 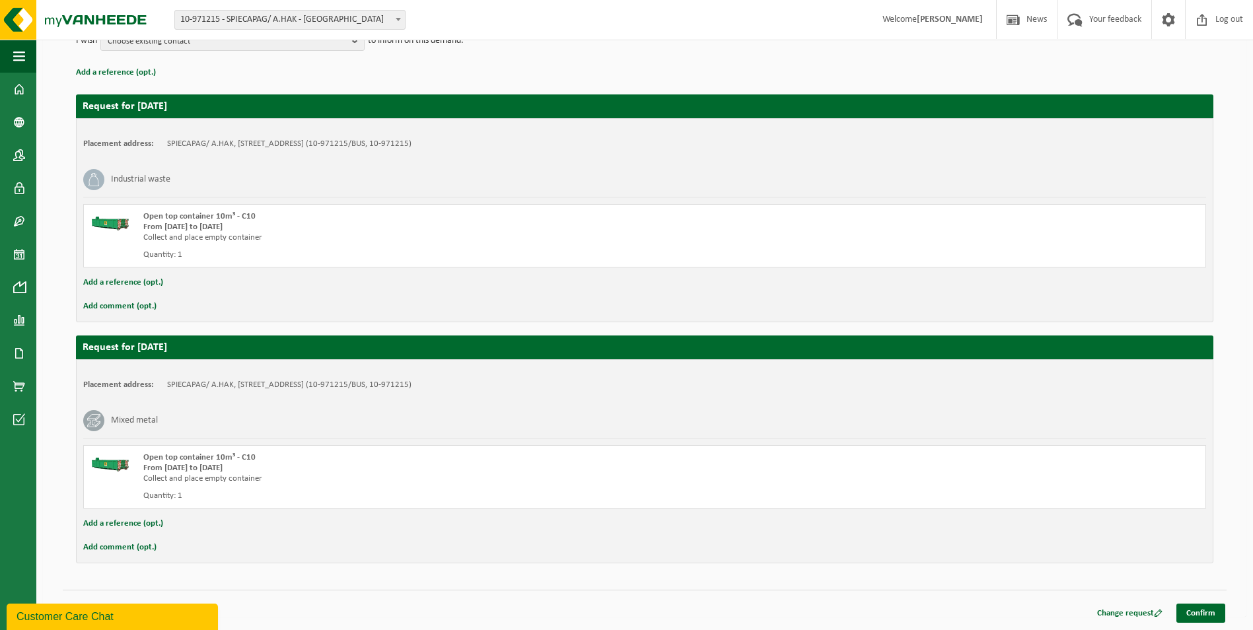 What do you see at coordinates (106, 16) in the screenshot?
I see `div: Customer Care Chat` at bounding box center [106, 16].